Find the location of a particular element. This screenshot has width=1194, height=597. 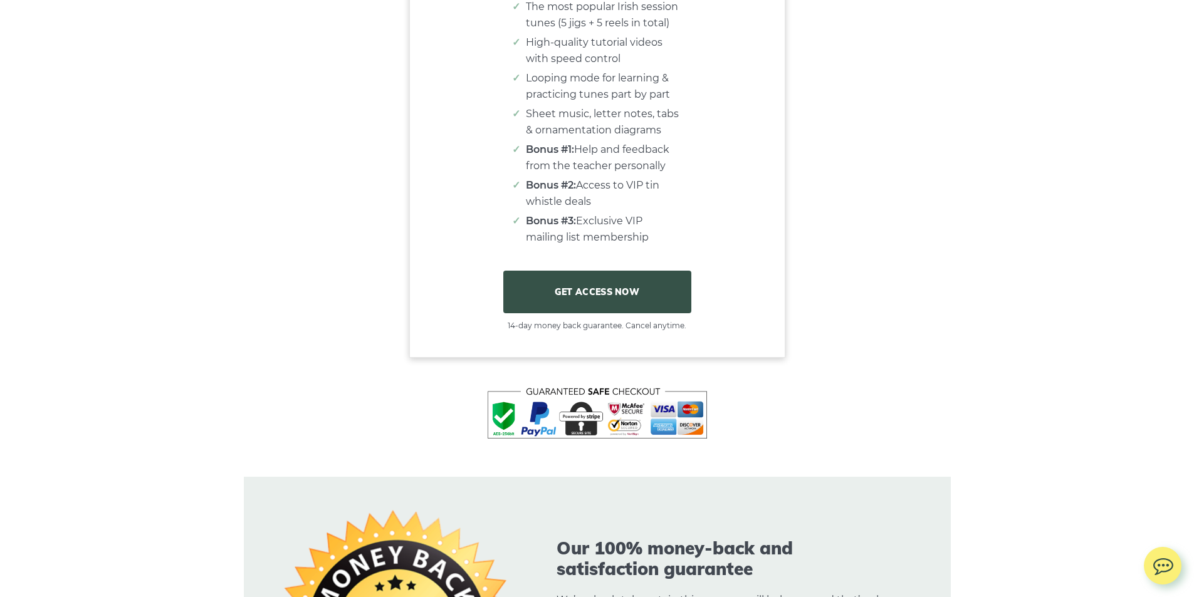

strong: Bonus #1: is located at coordinates (550, 149).